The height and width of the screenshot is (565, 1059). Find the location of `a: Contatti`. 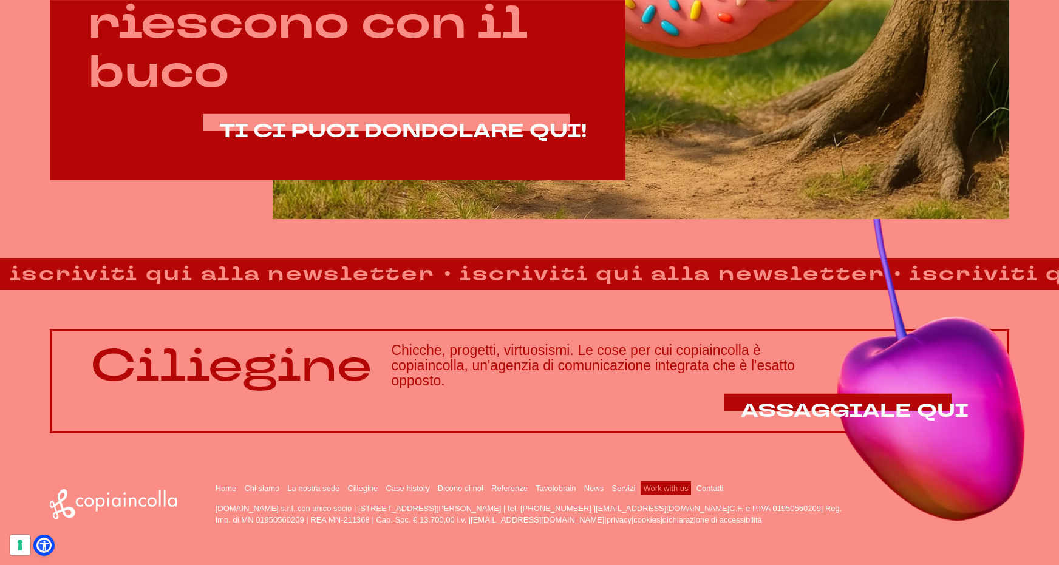

a: Contatti is located at coordinates (710, 488).